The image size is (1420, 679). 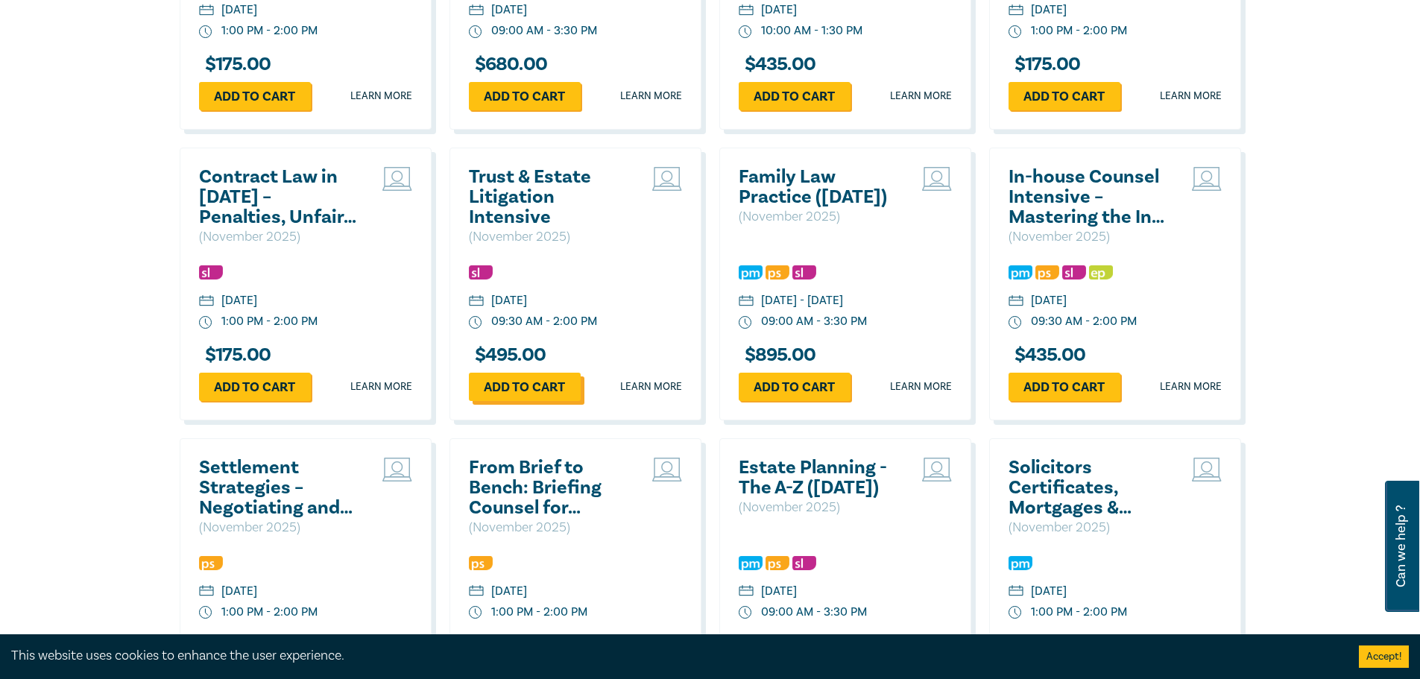 I want to click on a: In-house Counsel Intensive – Mastering the In-house Role, so click(x=1088, y=197).